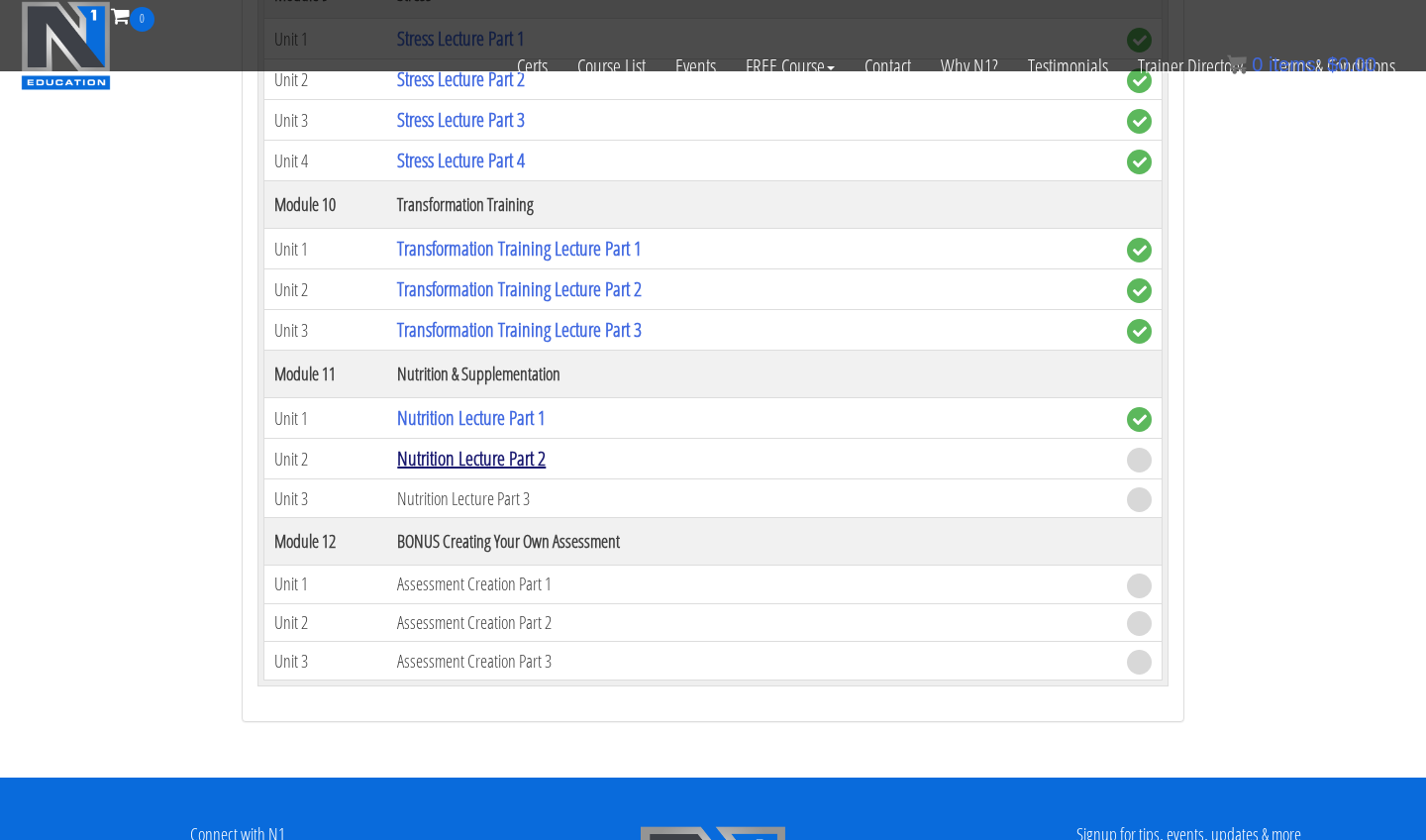 Image resolution: width=1426 pixels, height=840 pixels. What do you see at coordinates (326, 161) in the screenshot?
I see `td: Unit 4` at bounding box center [326, 161].